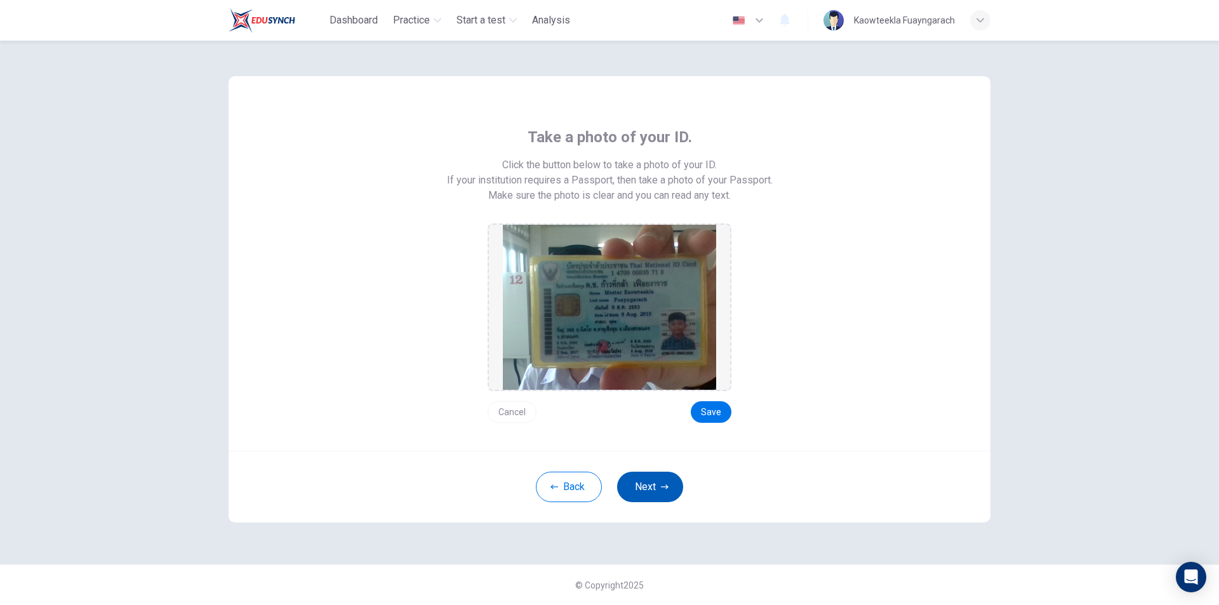 Image resolution: width=1219 pixels, height=605 pixels. Describe the element at coordinates (610, 173) in the screenshot. I see `span: Click the button below to take a photo of your ID. If your institution requires a Passport, then ...` at that location.